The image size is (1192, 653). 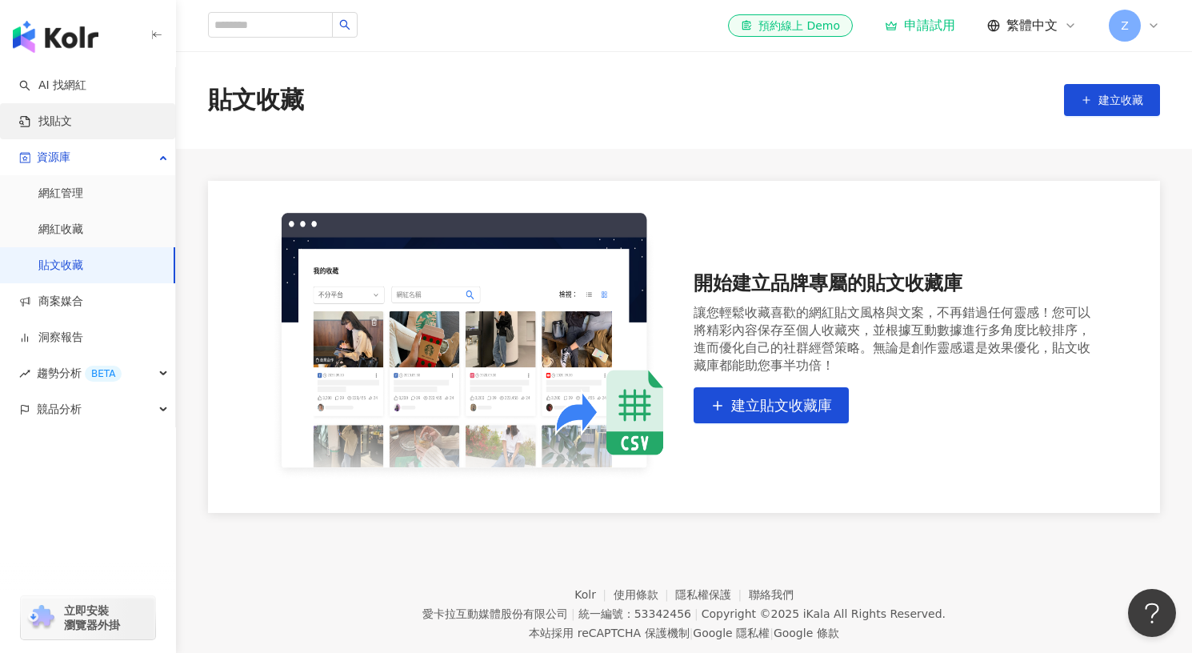 What do you see at coordinates (46, 122) in the screenshot?
I see `a: 找貼文` at bounding box center [46, 122].